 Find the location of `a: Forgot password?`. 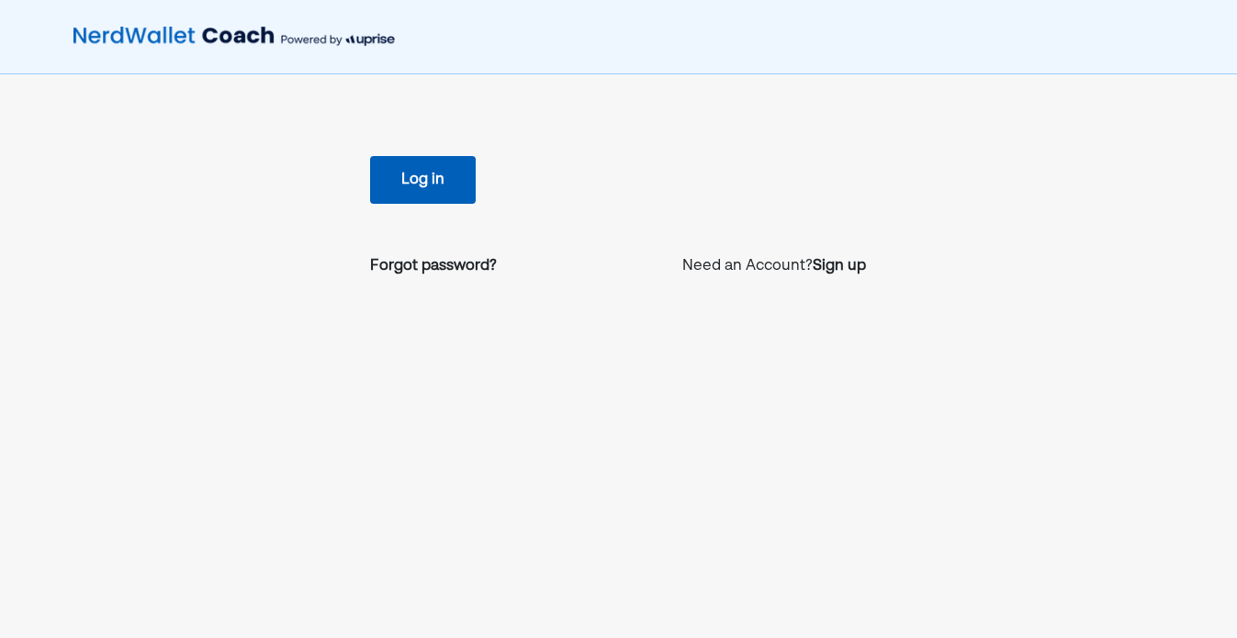

a: Forgot password? is located at coordinates (433, 266).